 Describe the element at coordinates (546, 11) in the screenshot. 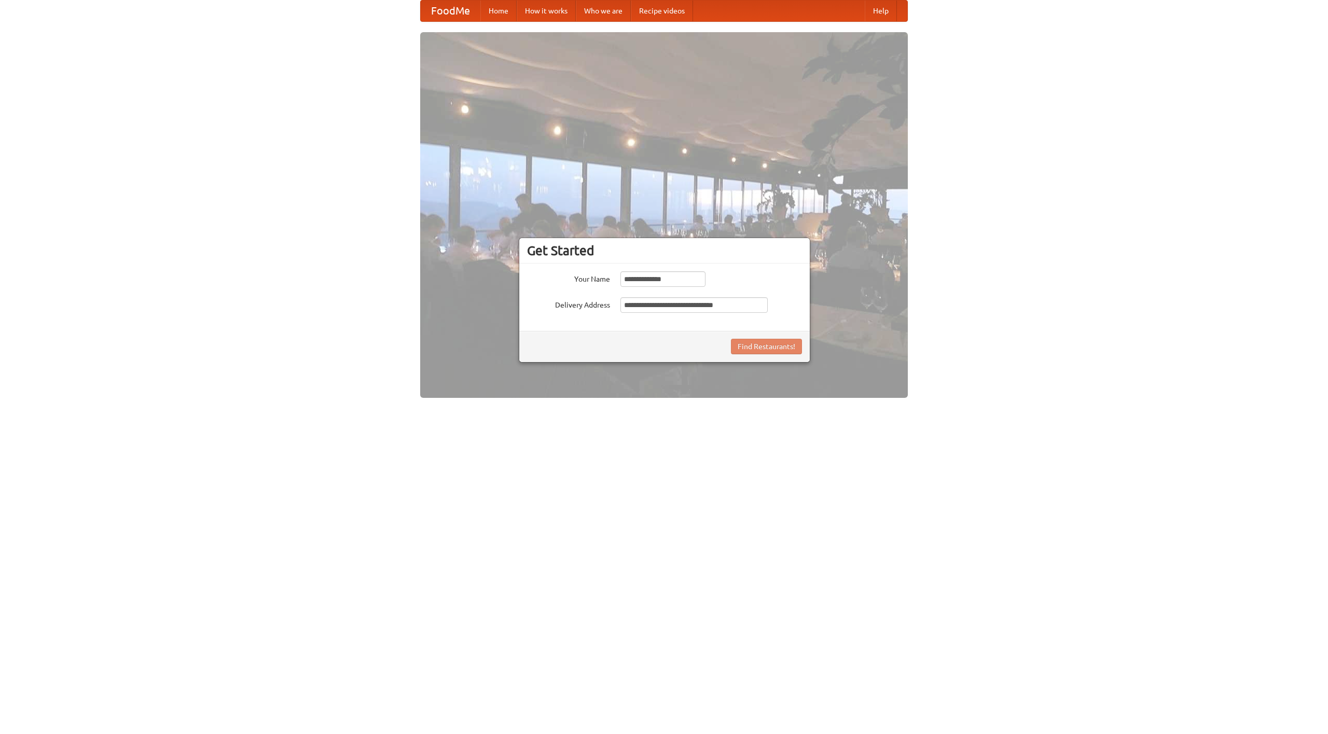

I see `a: How it works` at that location.